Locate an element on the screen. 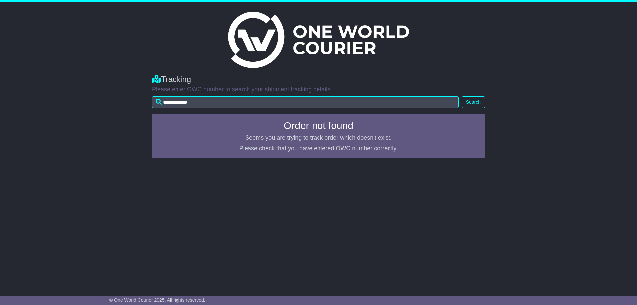 This screenshot has height=305, width=637. span: © One World Courier 2025. All rights reserved. is located at coordinates (157, 300).